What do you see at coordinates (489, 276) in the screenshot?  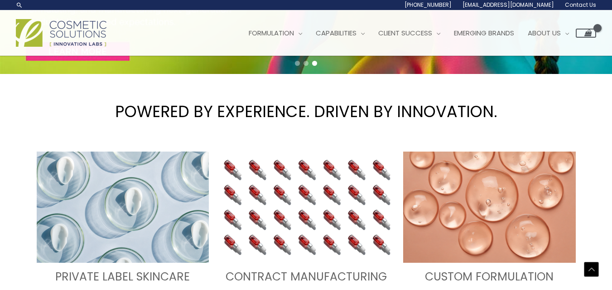 I see `h3: CUSTOM FORMULATION` at bounding box center [489, 276].